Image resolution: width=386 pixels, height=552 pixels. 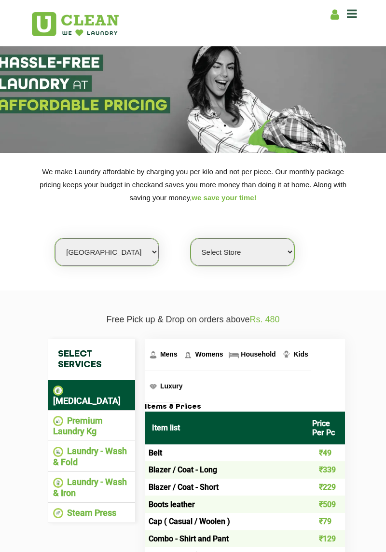 I want to click on img: Luxury, so click(x=153, y=386).